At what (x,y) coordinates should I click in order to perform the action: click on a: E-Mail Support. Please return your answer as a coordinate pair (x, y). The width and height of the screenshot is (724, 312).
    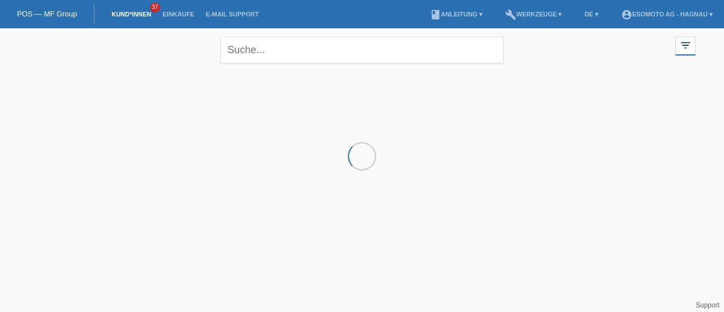
    Looking at the image, I should click on (232, 14).